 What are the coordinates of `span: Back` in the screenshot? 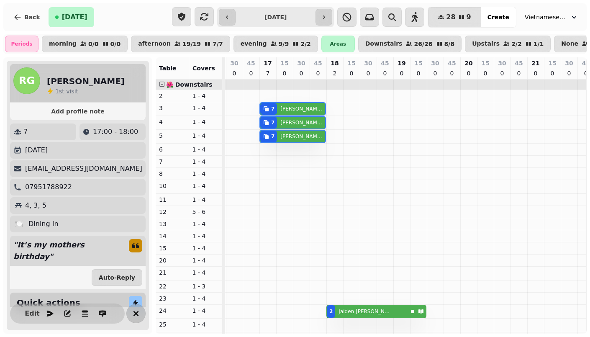 It's located at (32, 17).